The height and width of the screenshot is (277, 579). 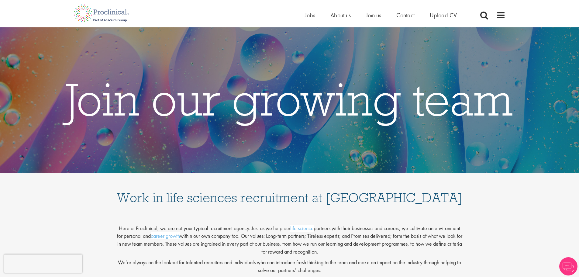 I want to click on a: career growth, so click(x=165, y=236).